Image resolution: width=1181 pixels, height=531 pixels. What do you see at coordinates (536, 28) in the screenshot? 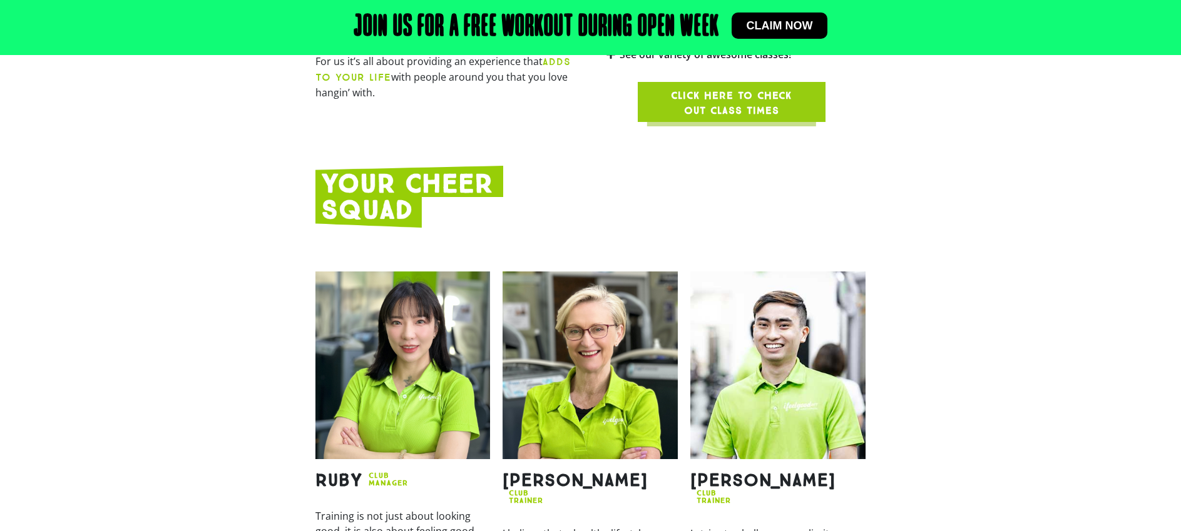
I see `h2: Join us for a free workout during open week` at bounding box center [536, 28].